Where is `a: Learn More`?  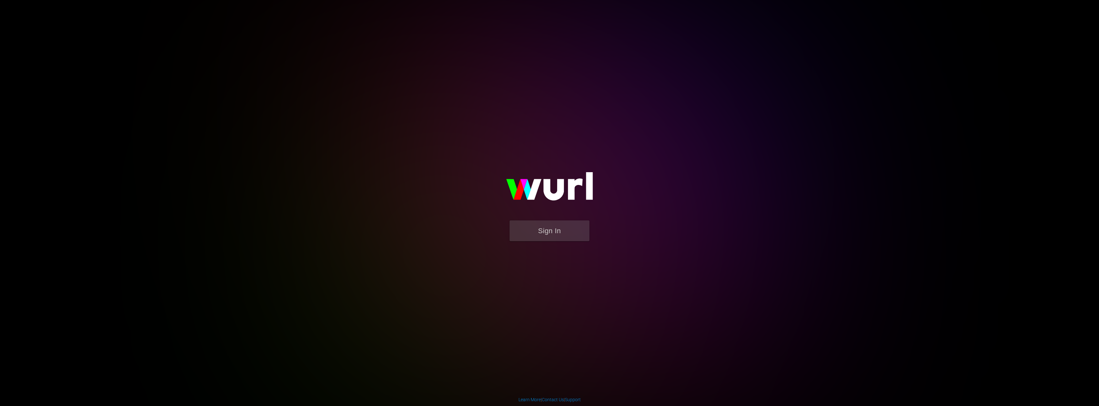 a: Learn More is located at coordinates (530, 400).